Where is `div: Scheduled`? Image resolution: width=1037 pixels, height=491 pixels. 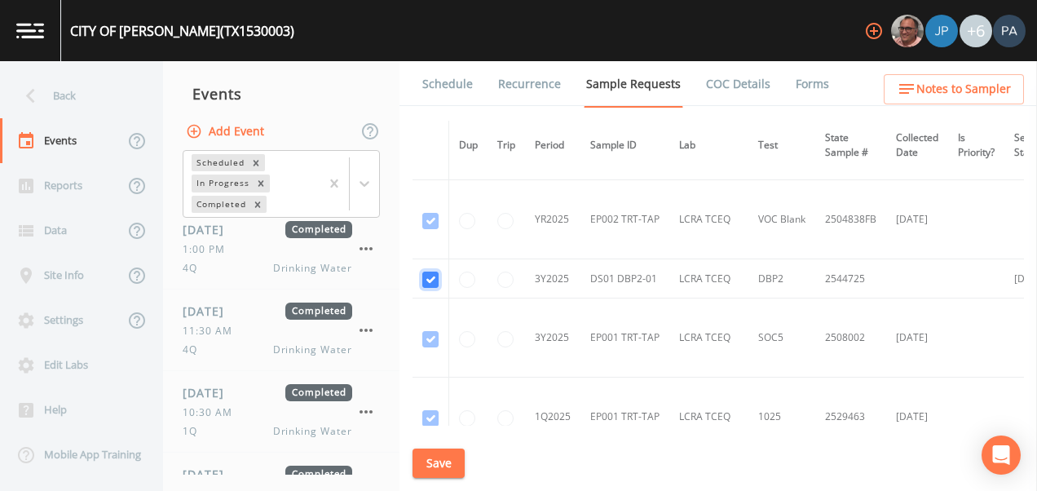
div: Scheduled is located at coordinates (219, 162).